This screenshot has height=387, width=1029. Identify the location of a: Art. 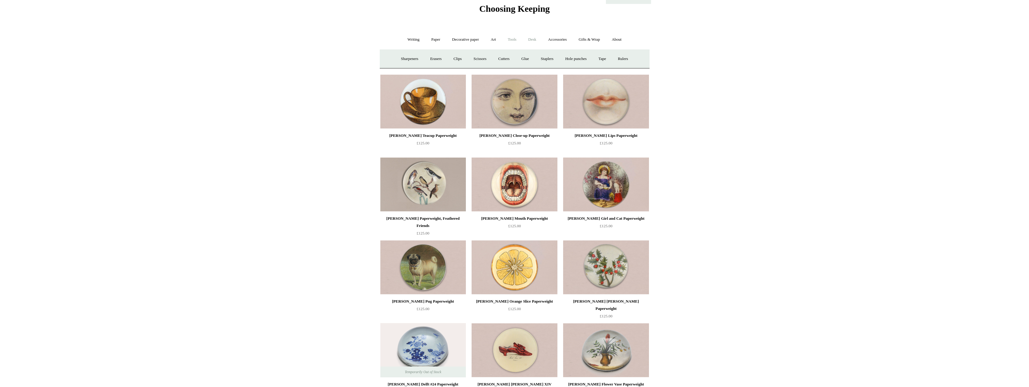
(493, 39).